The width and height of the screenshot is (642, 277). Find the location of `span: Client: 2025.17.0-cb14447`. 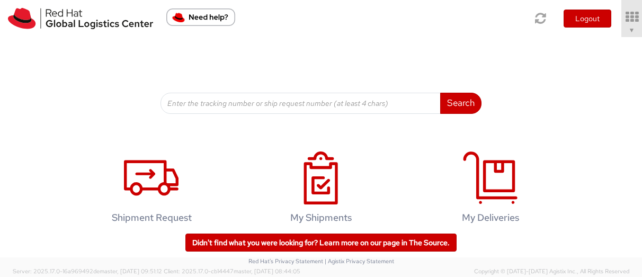

span: Client: 2025.17.0-cb14447 is located at coordinates (232, 271).